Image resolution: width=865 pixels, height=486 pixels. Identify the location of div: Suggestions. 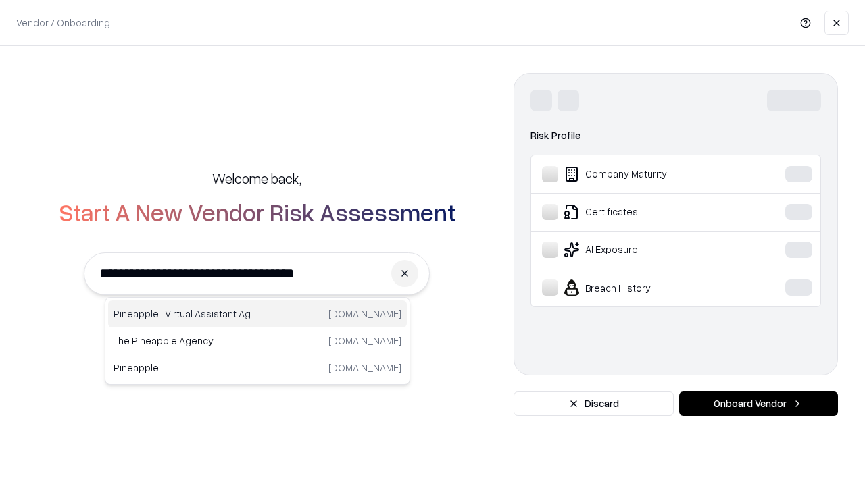
(257, 341).